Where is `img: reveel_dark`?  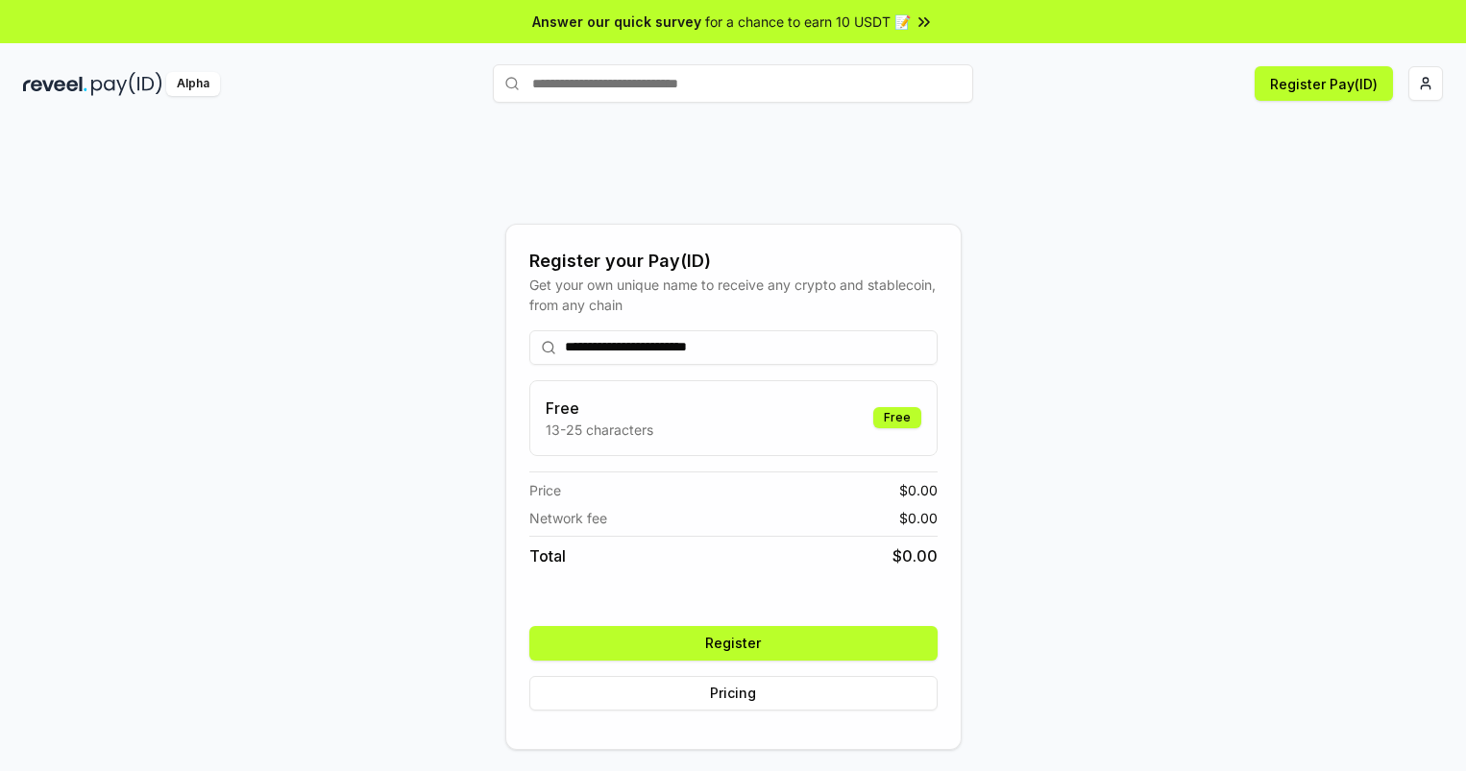 img: reveel_dark is located at coordinates (55, 84).